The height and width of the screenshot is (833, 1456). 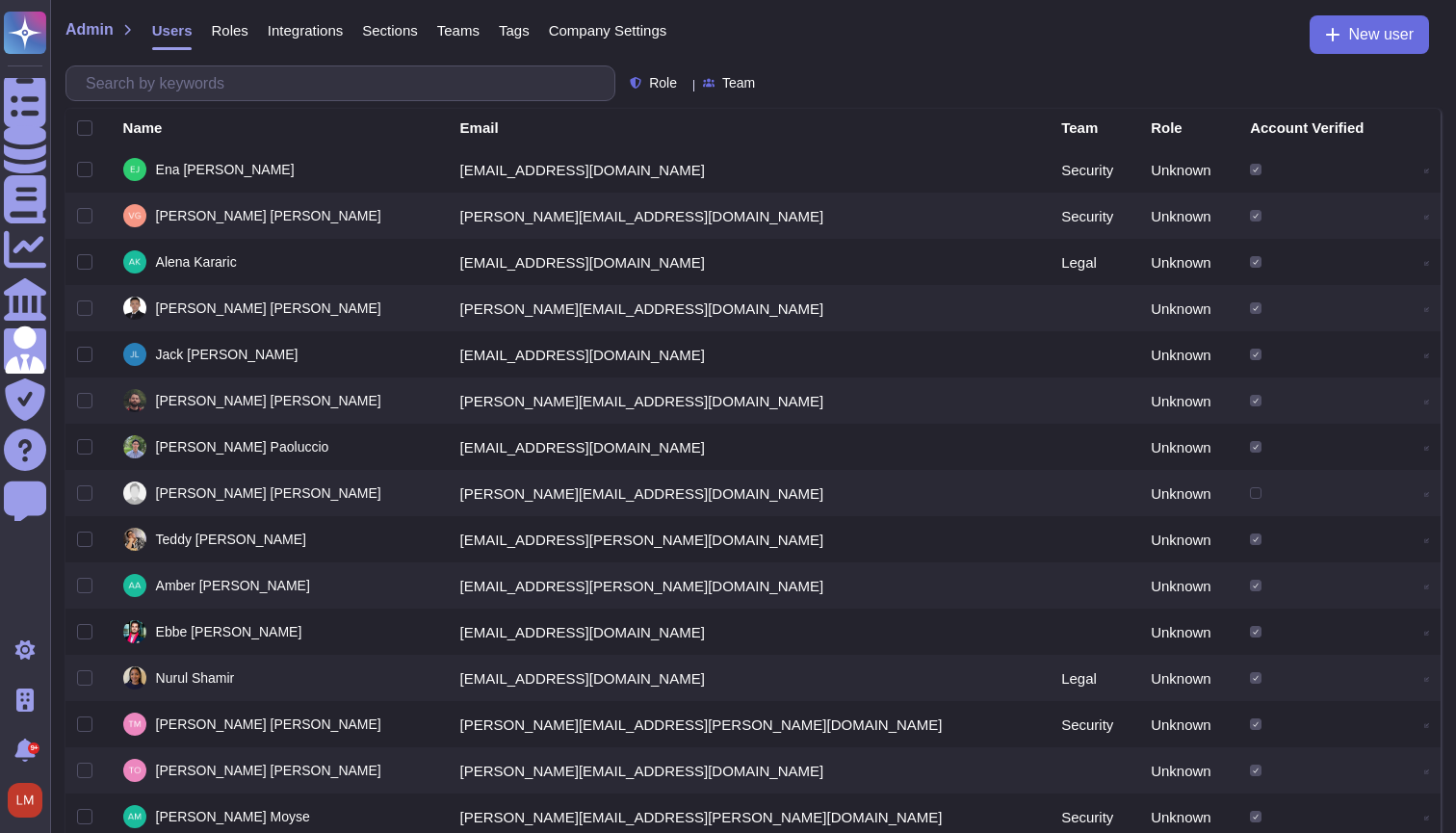 I want to click on button: user, so click(x=30, y=801).